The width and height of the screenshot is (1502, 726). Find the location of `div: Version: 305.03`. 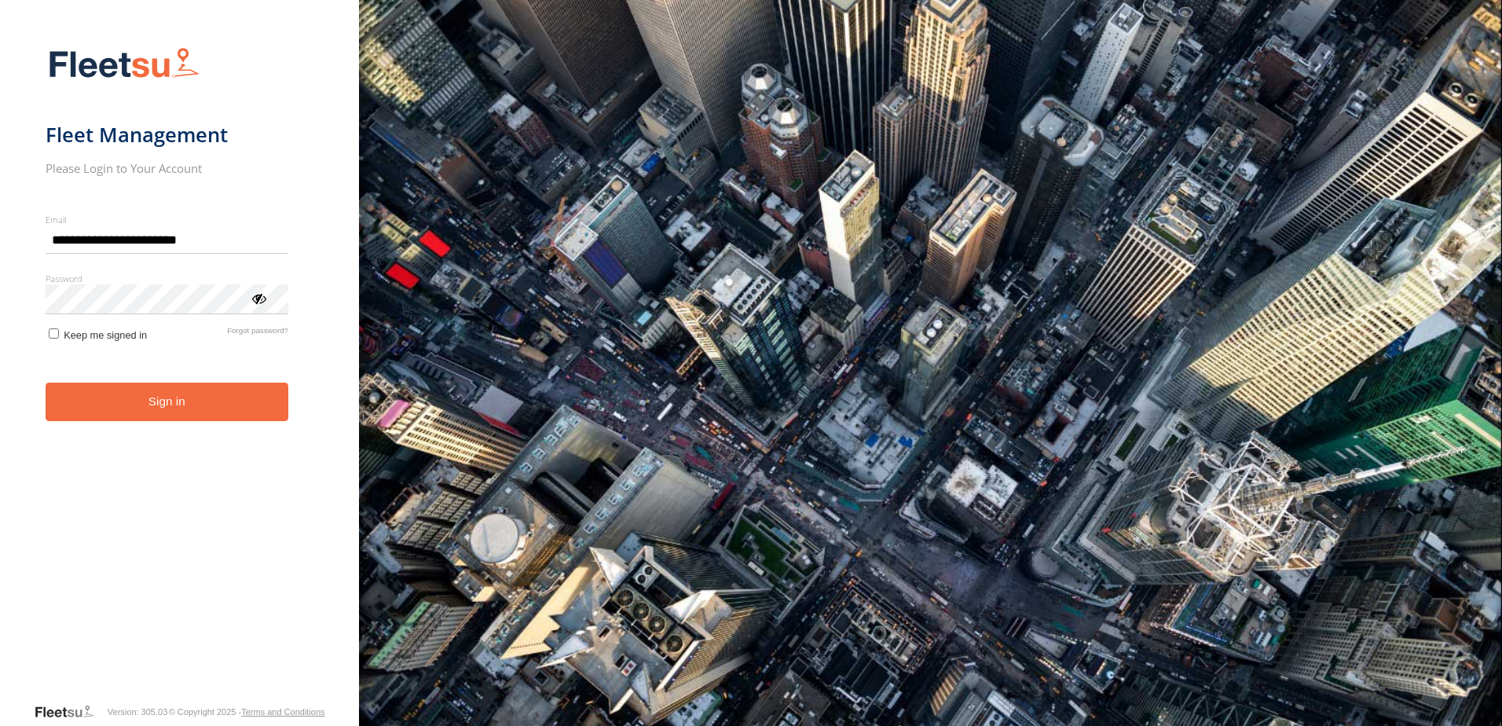

div: Version: 305.03 is located at coordinates (137, 712).